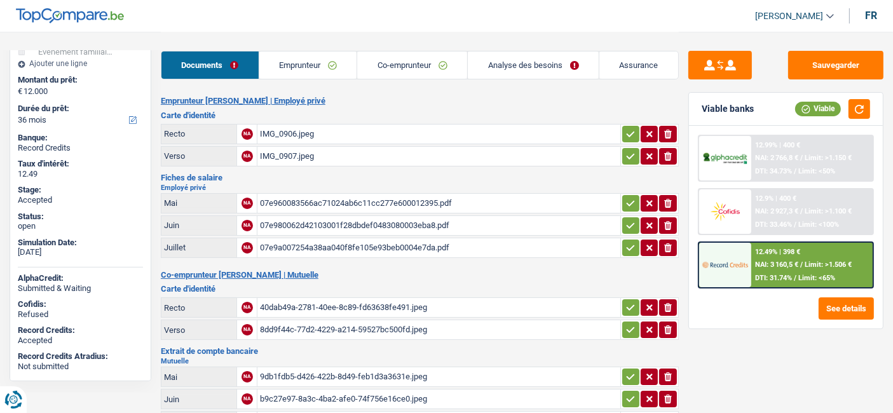 The image size is (893, 413). I want to click on div: b9c27e97-8a3c-4ba2-afe0-74f756e16ce0.jpeg, so click(438, 399).